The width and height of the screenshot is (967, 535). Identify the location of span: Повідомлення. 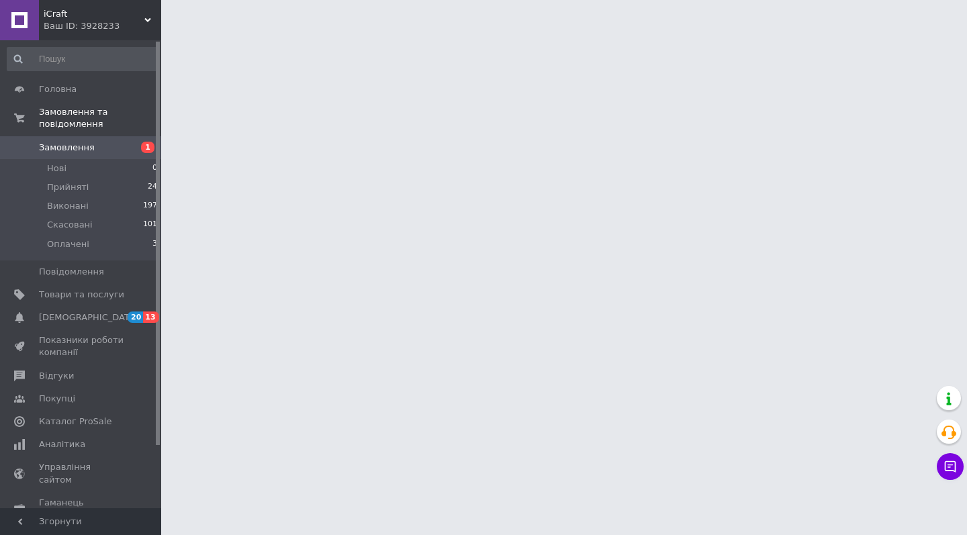
(71, 272).